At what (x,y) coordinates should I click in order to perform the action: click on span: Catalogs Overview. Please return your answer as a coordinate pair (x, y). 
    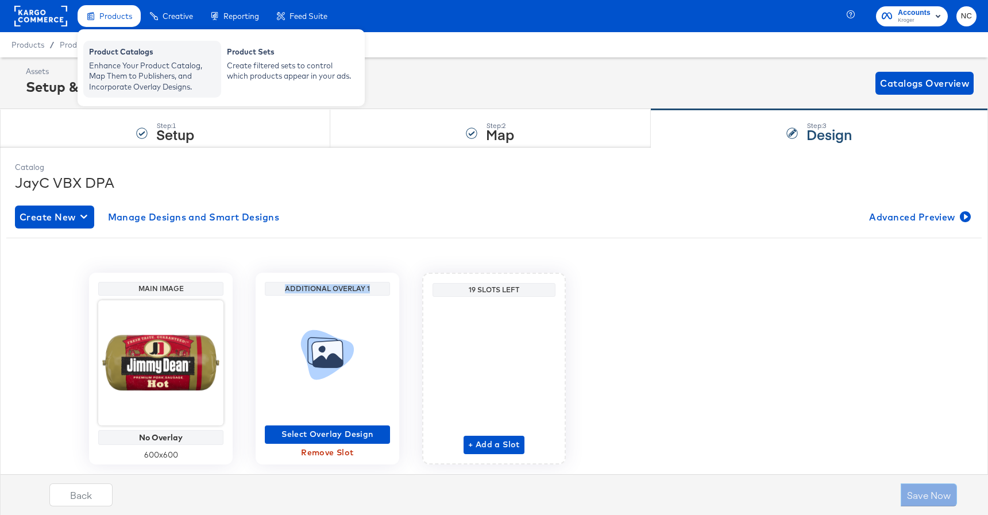
    Looking at the image, I should click on (924, 83).